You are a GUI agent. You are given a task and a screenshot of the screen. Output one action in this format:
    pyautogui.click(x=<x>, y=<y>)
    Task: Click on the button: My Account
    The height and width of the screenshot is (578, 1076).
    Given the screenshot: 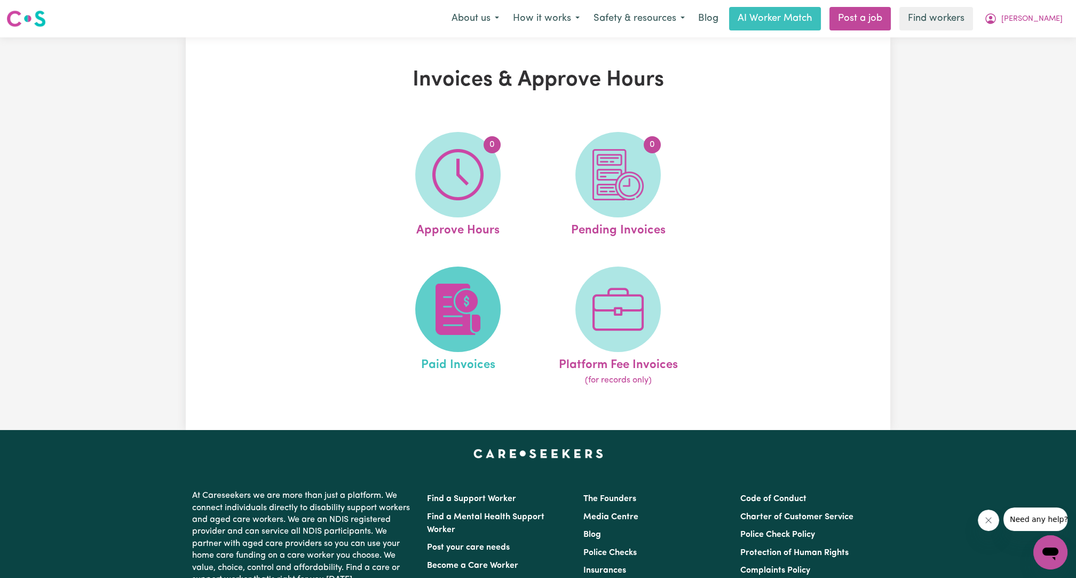 What is the action you would take?
    pyautogui.click(x=1023, y=19)
    